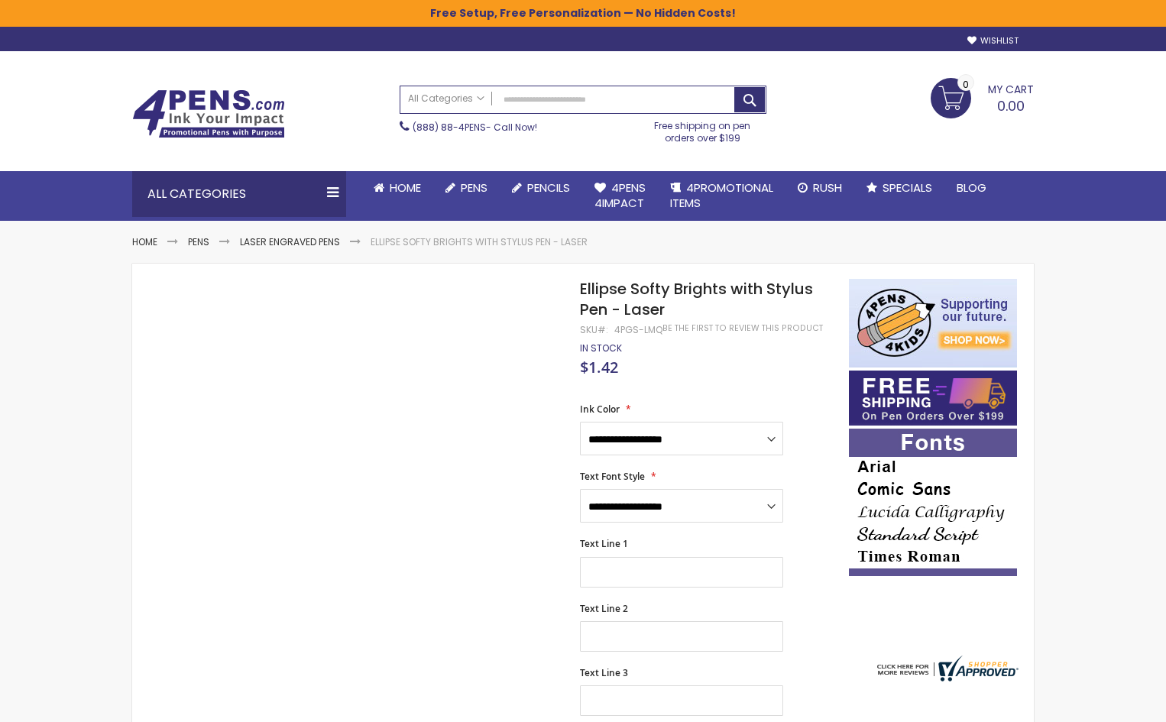 This screenshot has height=722, width=1166. I want to click on img: 4pens 4 kids, so click(933, 323).